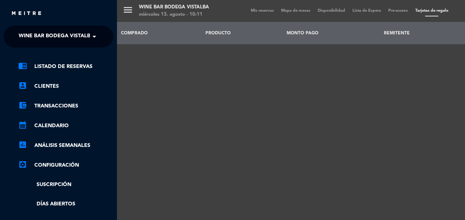 The width and height of the screenshot is (465, 220). What do you see at coordinates (66, 66) in the screenshot?
I see `a: chrome_reader_modeListado de Reservas` at bounding box center [66, 66].